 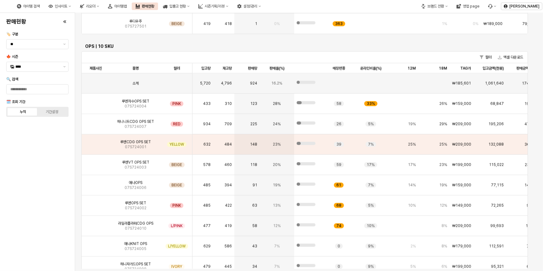 I want to click on span: 6,766, so click(x=532, y=266).